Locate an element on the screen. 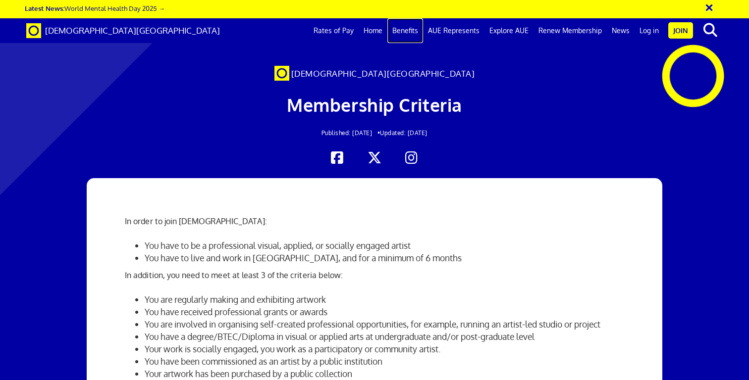  a: Rates of Pay is located at coordinates (333, 31).